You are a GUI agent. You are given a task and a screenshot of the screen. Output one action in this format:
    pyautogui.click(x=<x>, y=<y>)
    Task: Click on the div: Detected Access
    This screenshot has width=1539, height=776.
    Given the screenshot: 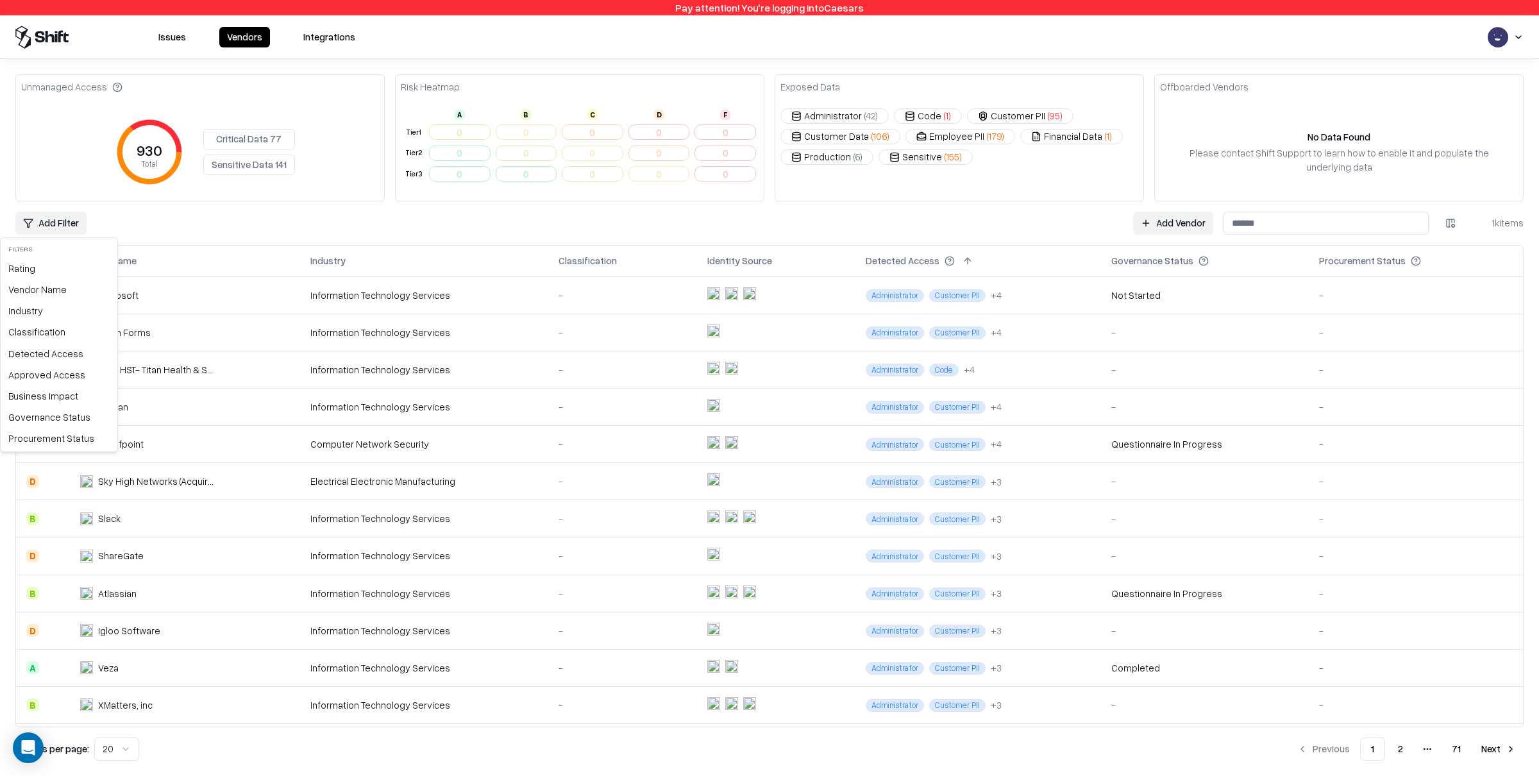 What is the action you would take?
    pyautogui.click(x=59, y=353)
    